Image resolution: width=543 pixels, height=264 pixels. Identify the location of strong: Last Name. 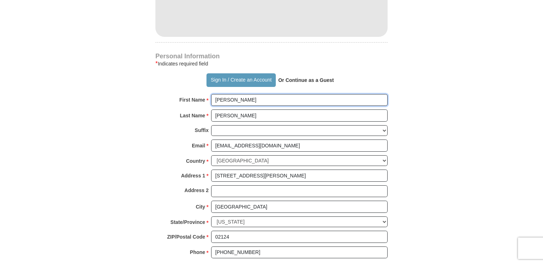
(192, 115).